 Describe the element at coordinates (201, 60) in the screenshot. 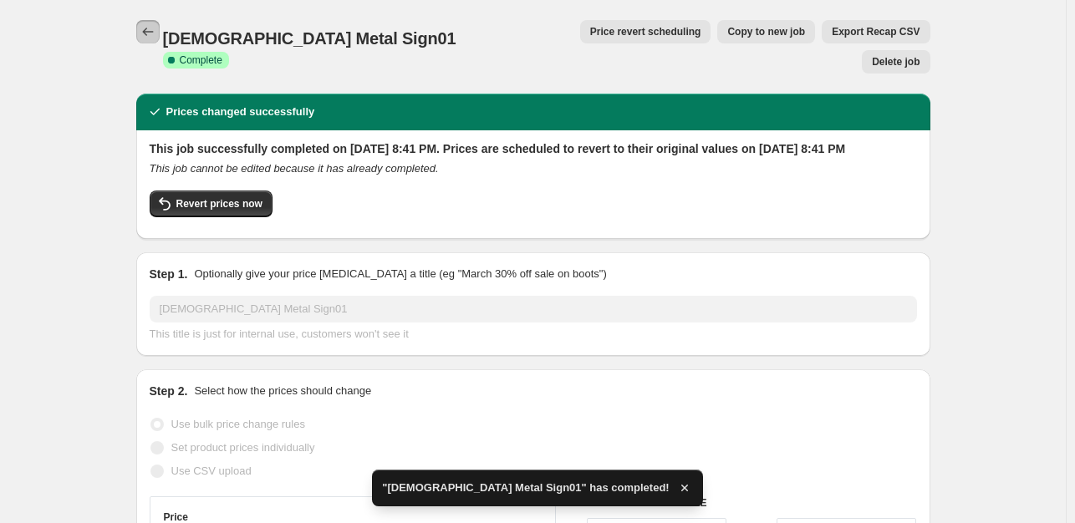

I see `span: Complete` at that location.